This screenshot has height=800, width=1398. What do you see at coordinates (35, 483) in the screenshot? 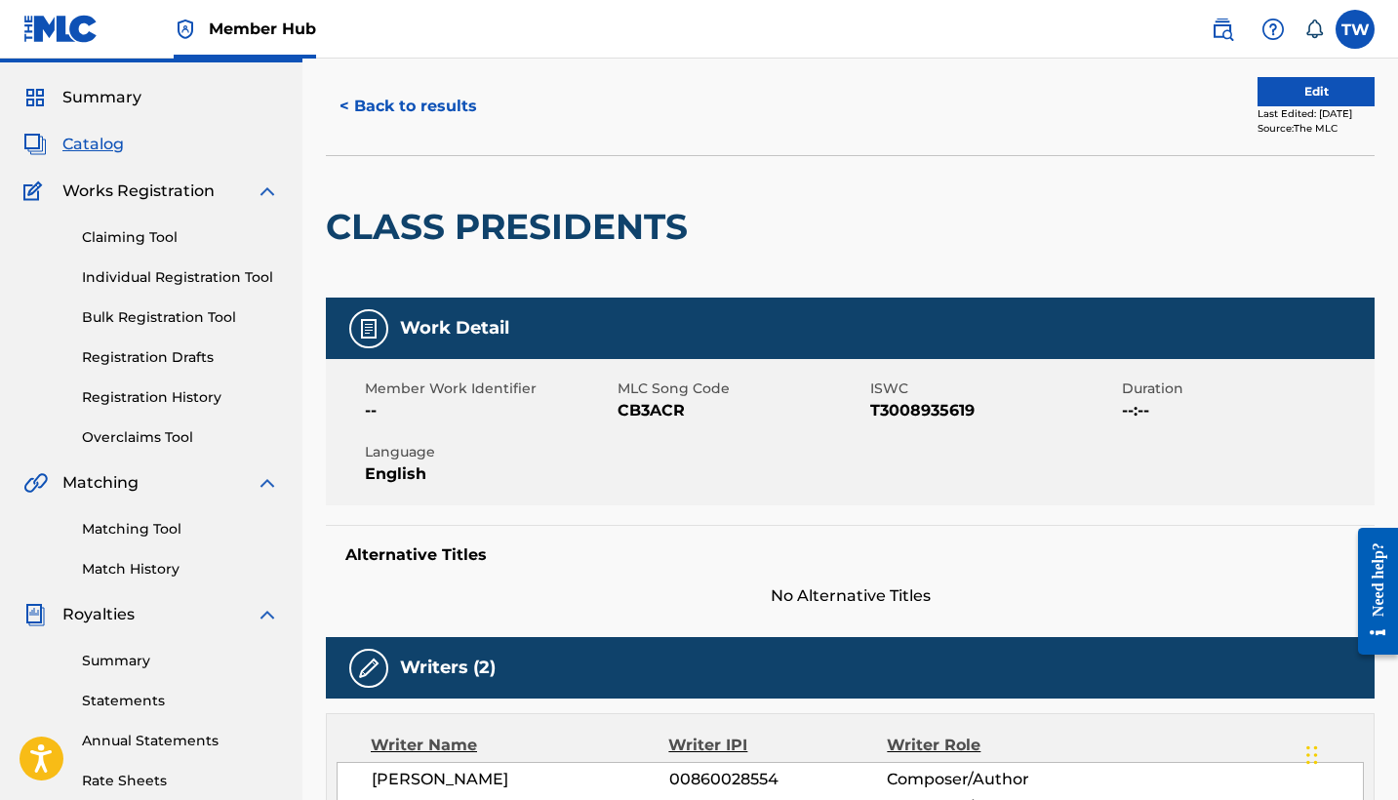
I see `img: Matching` at bounding box center [35, 483].